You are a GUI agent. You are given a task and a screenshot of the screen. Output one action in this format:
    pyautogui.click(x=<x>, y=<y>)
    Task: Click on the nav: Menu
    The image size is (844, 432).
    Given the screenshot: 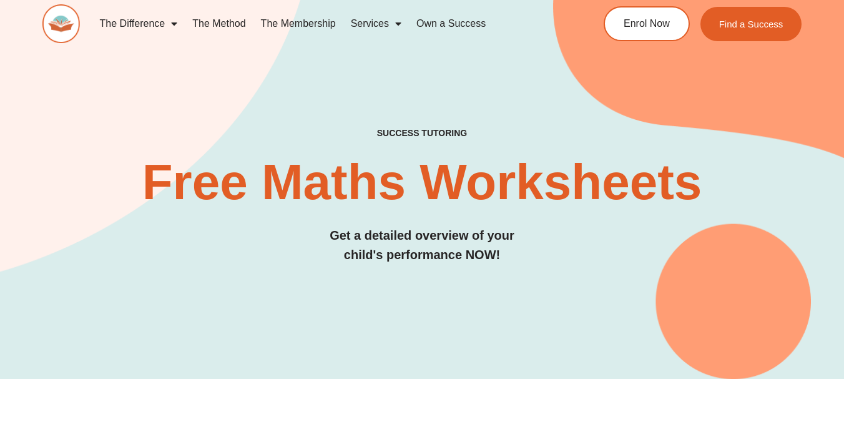 What is the action you would take?
    pyautogui.click(x=327, y=24)
    